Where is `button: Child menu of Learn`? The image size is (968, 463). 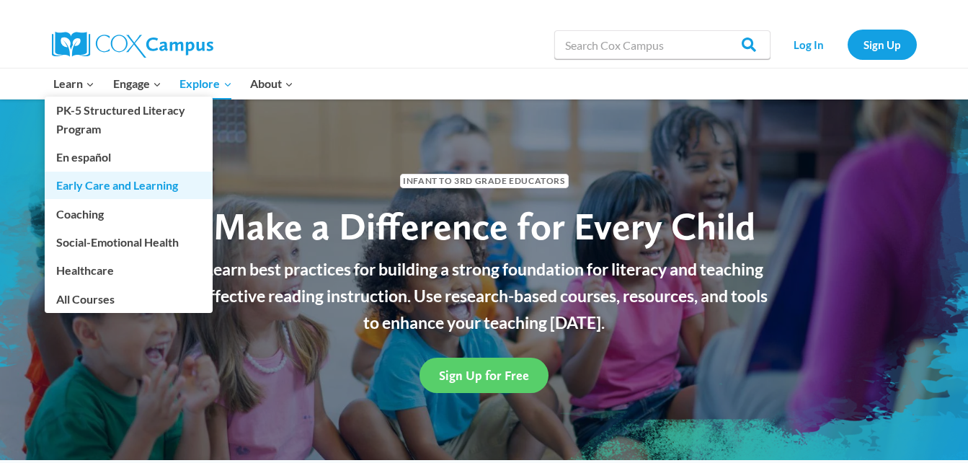
button: Child menu of Learn is located at coordinates (74, 84).